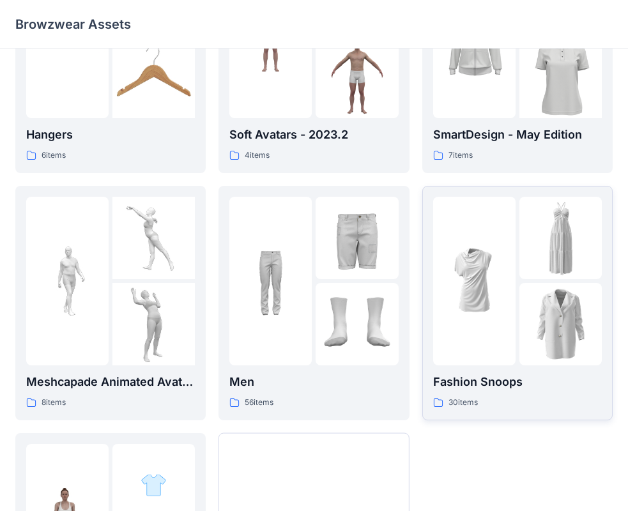 The height and width of the screenshot is (511, 628). I want to click on p: Men, so click(314, 382).